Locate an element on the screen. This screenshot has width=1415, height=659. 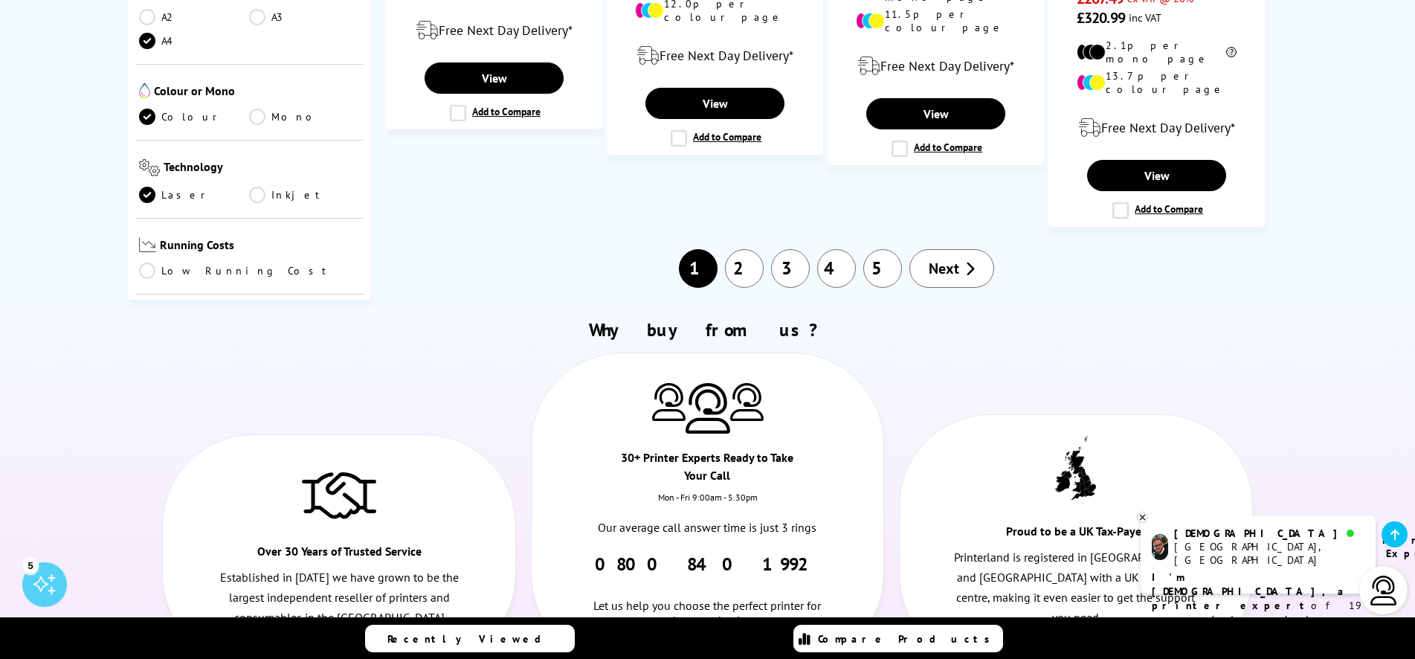
span: Running Costs is located at coordinates (259, 246).